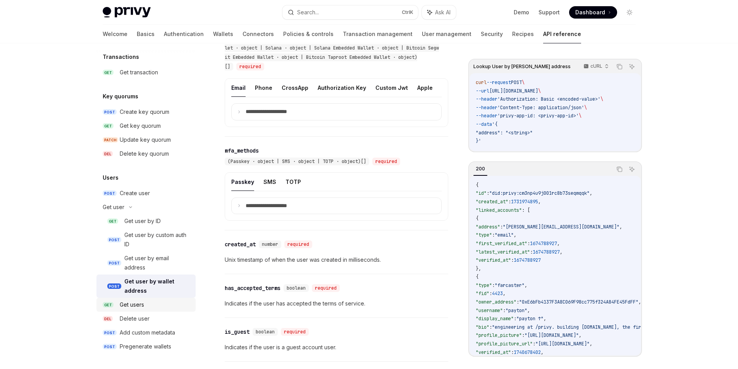  Describe the element at coordinates (270, 244) in the screenshot. I see `span: number` at that location.